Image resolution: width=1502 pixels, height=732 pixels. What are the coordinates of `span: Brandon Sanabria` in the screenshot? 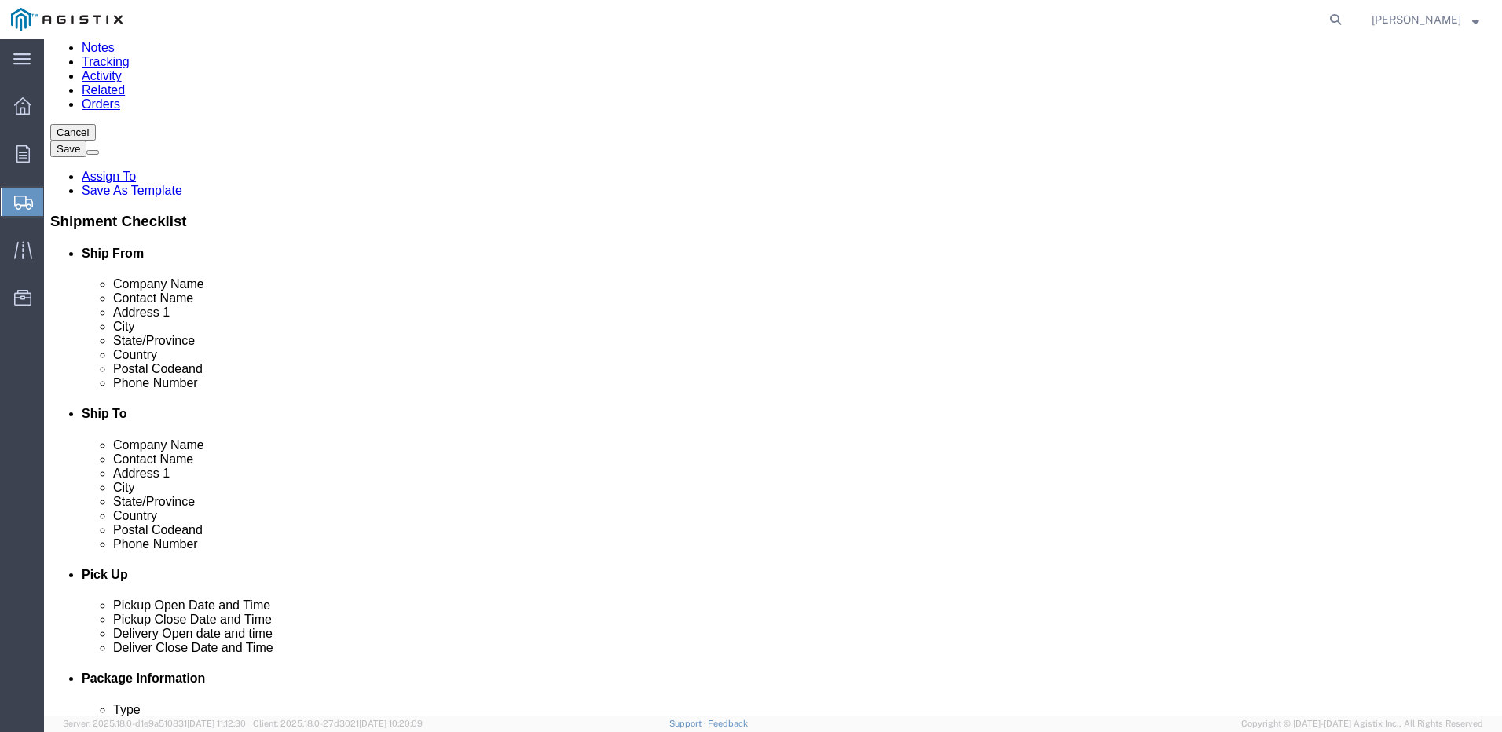 It's located at (1417, 20).